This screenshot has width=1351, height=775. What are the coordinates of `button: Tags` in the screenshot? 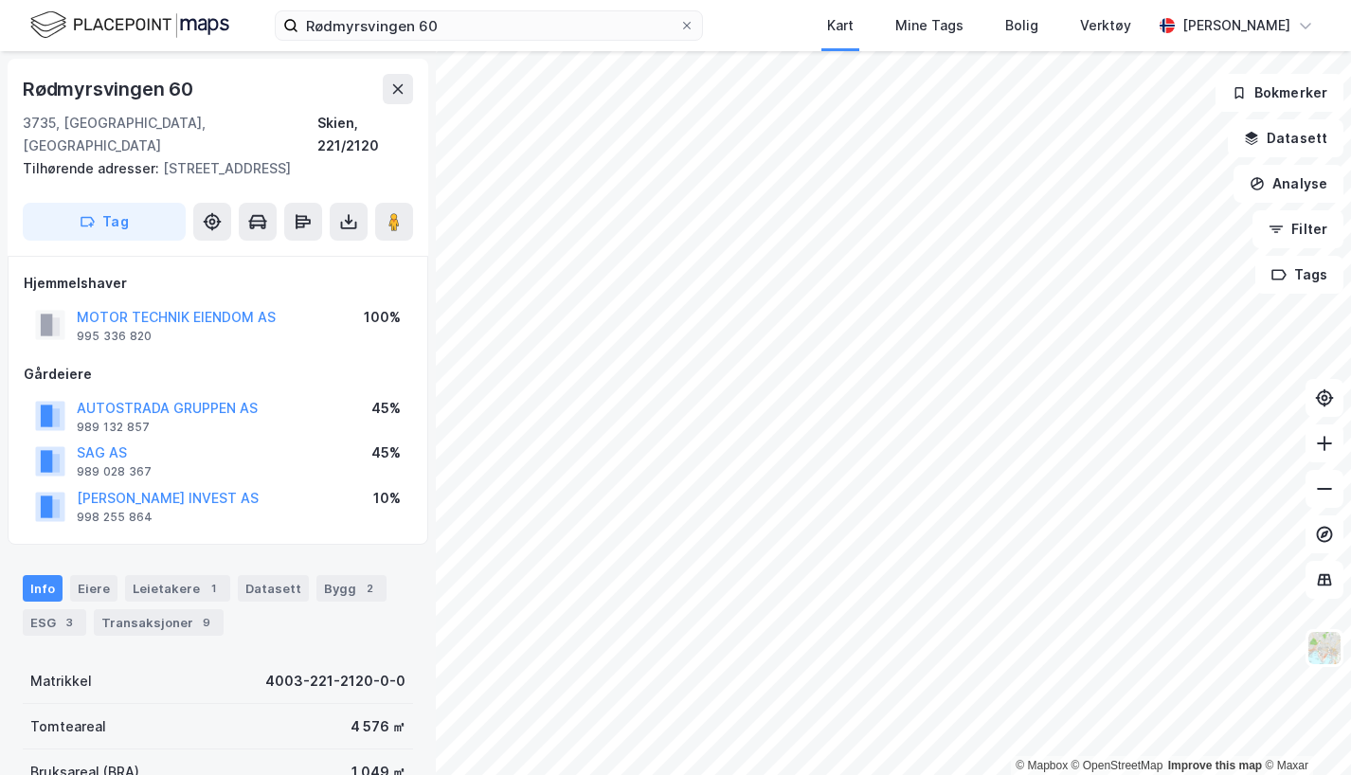 It's located at (1299, 275).